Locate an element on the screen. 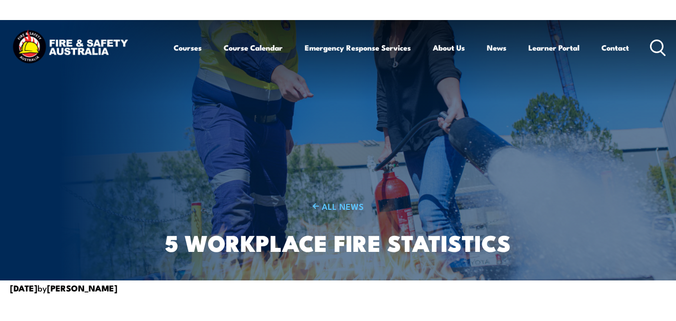  a: Emergency Response Services is located at coordinates (358, 48).